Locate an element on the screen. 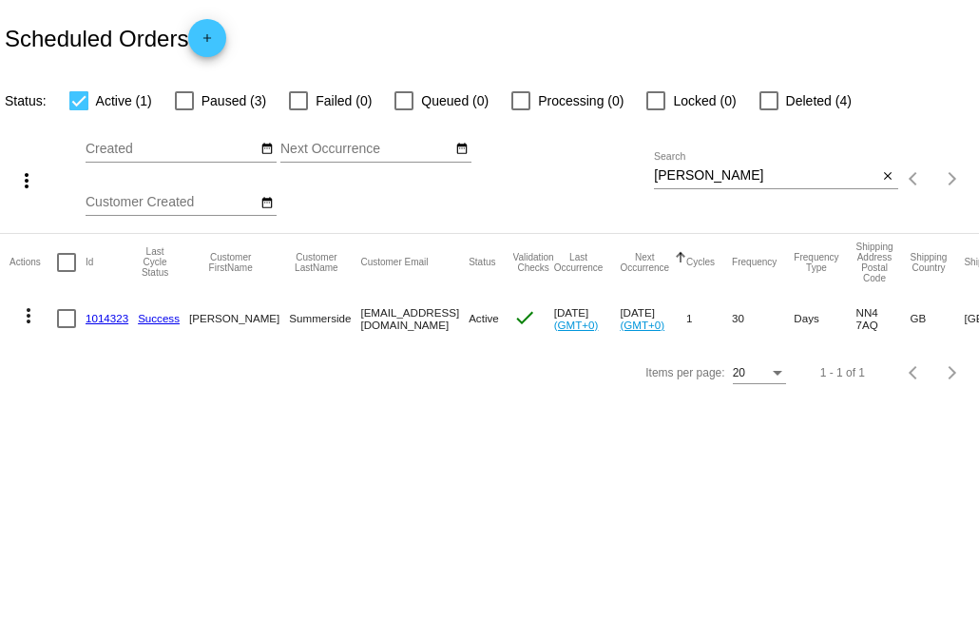 The image size is (979, 640). span: Processing (0) is located at coordinates (581, 101).